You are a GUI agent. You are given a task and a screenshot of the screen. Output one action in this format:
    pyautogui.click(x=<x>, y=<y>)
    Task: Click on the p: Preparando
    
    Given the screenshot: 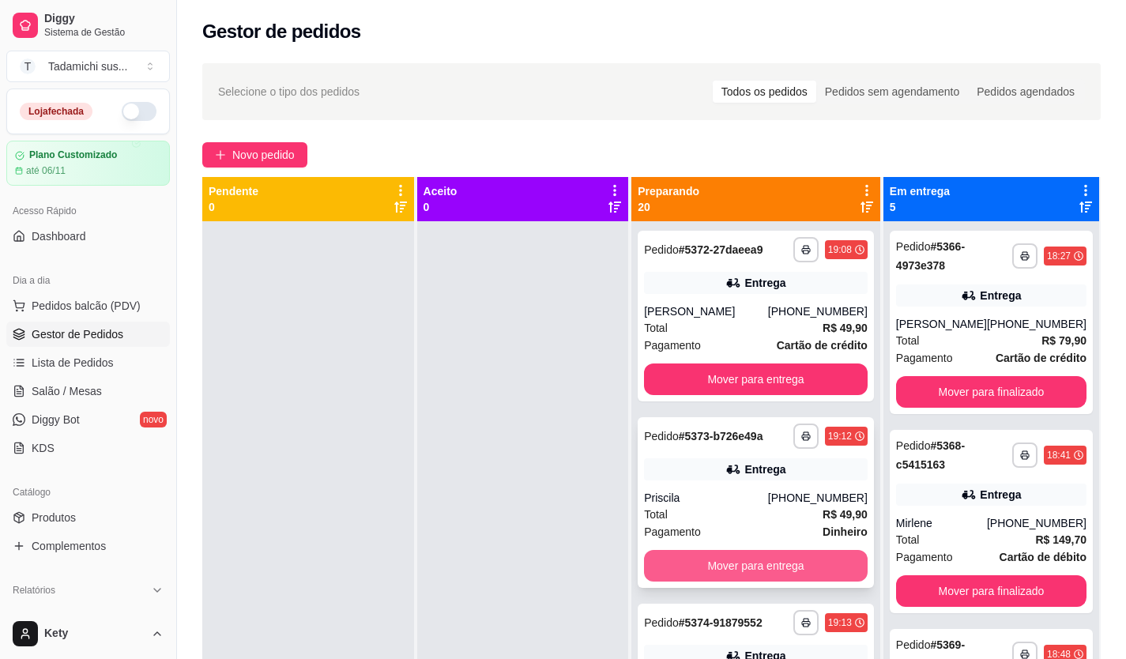 What is the action you would take?
    pyautogui.click(x=668, y=191)
    